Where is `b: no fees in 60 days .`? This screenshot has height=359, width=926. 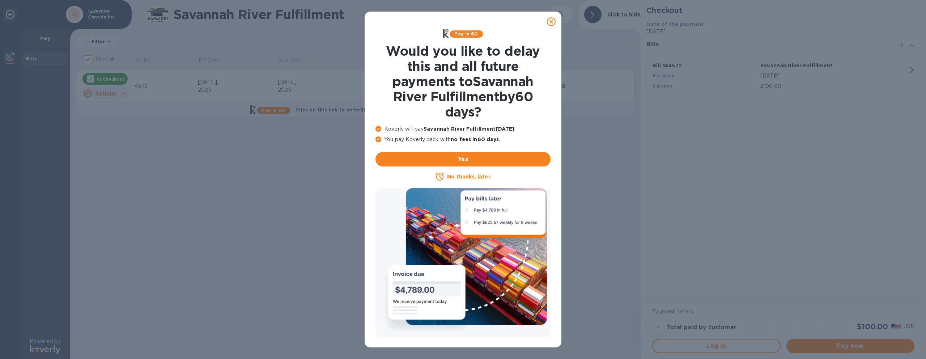 b: no fees in 60 days . is located at coordinates (475, 139).